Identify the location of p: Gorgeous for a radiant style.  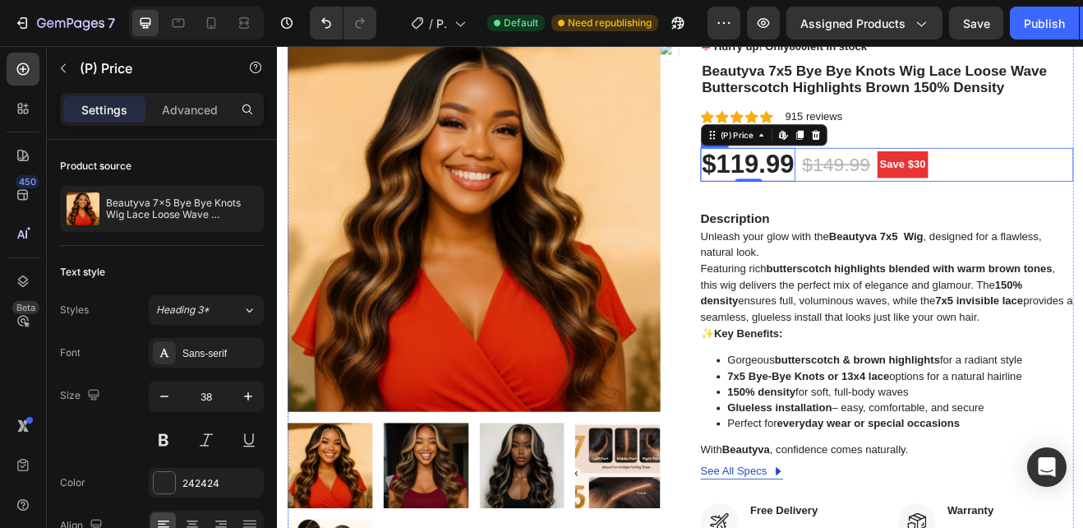
(762, 384).